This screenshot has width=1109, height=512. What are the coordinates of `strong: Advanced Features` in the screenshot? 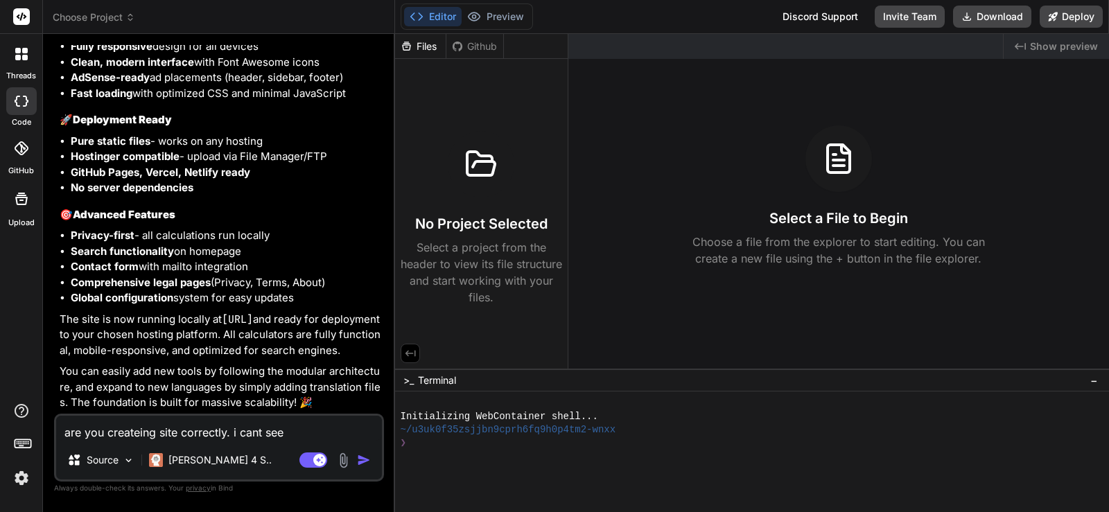 It's located at (124, 214).